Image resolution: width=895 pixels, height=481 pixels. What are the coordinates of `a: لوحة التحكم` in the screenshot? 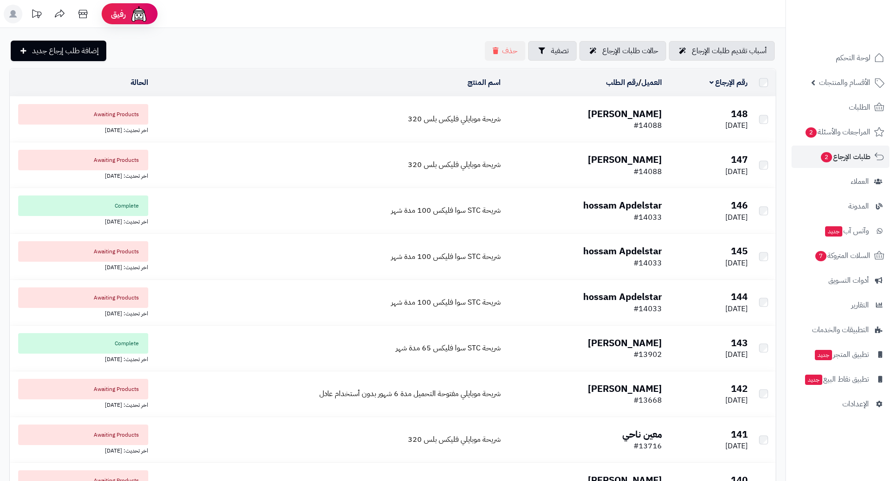 It's located at (840, 58).